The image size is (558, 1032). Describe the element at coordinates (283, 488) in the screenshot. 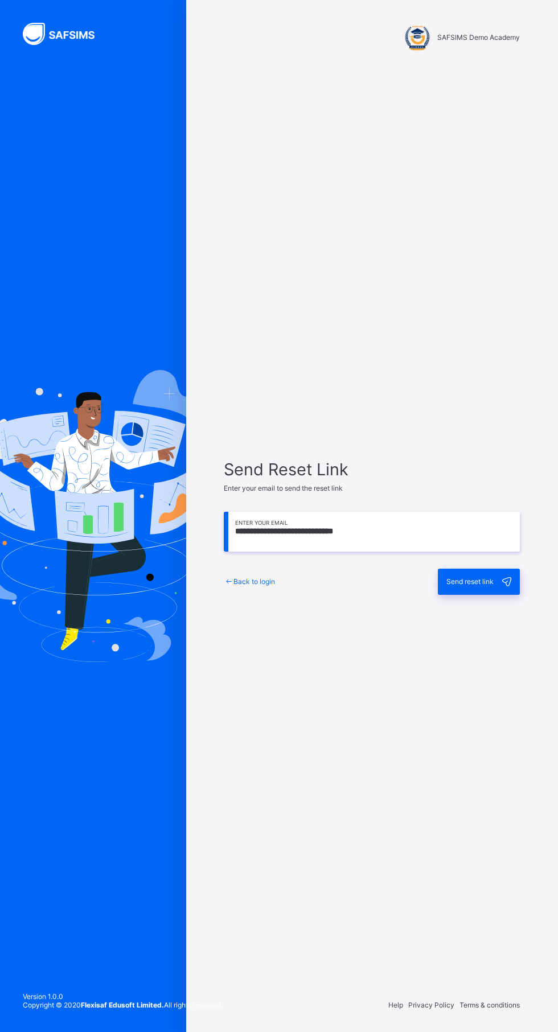

I see `span: Enter your email to send the reset link` at that location.